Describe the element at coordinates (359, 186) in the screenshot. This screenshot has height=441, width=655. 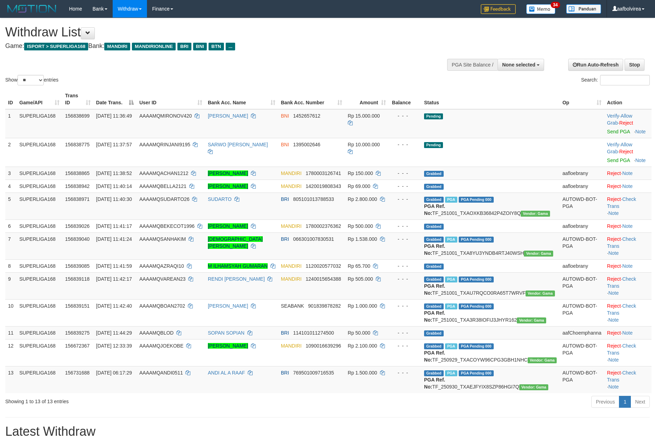
I see `span: Rp 69.000` at that location.